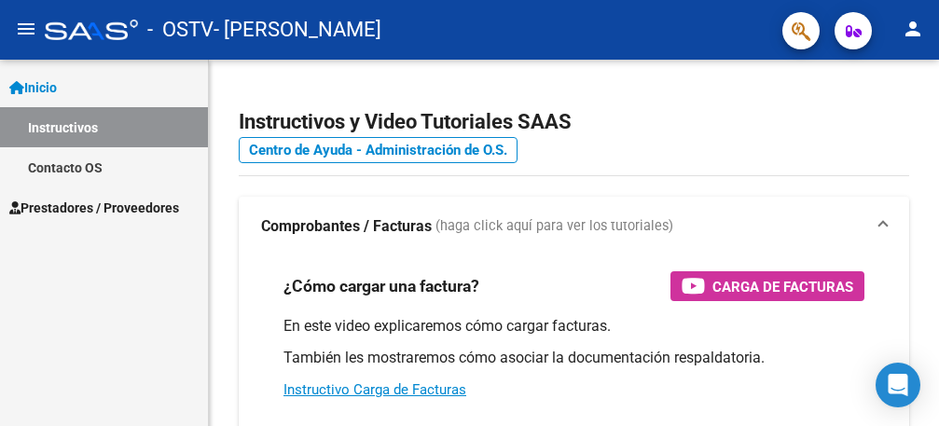 The height and width of the screenshot is (426, 939). What do you see at coordinates (378, 150) in the screenshot?
I see `a: Centro de Ayuda - Administración de O.S.` at bounding box center [378, 150].